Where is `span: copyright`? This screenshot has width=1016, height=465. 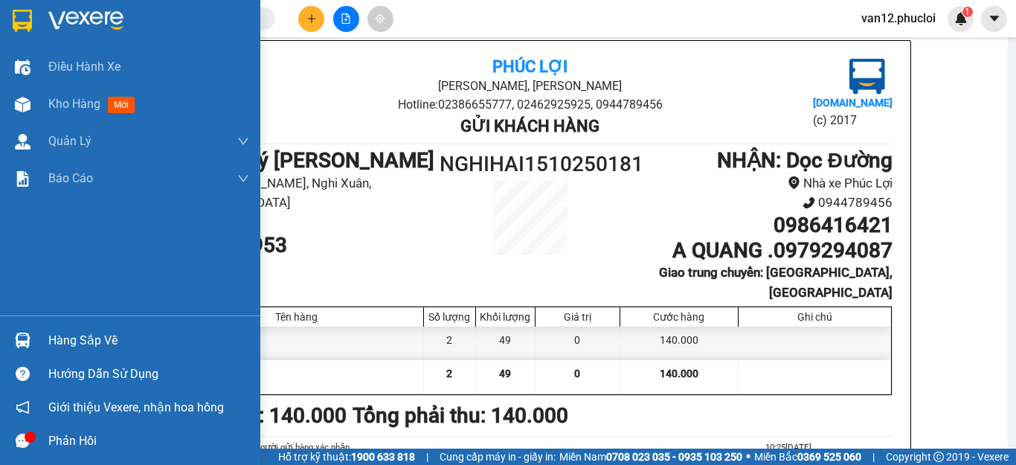 span: copyright is located at coordinates (939, 457).